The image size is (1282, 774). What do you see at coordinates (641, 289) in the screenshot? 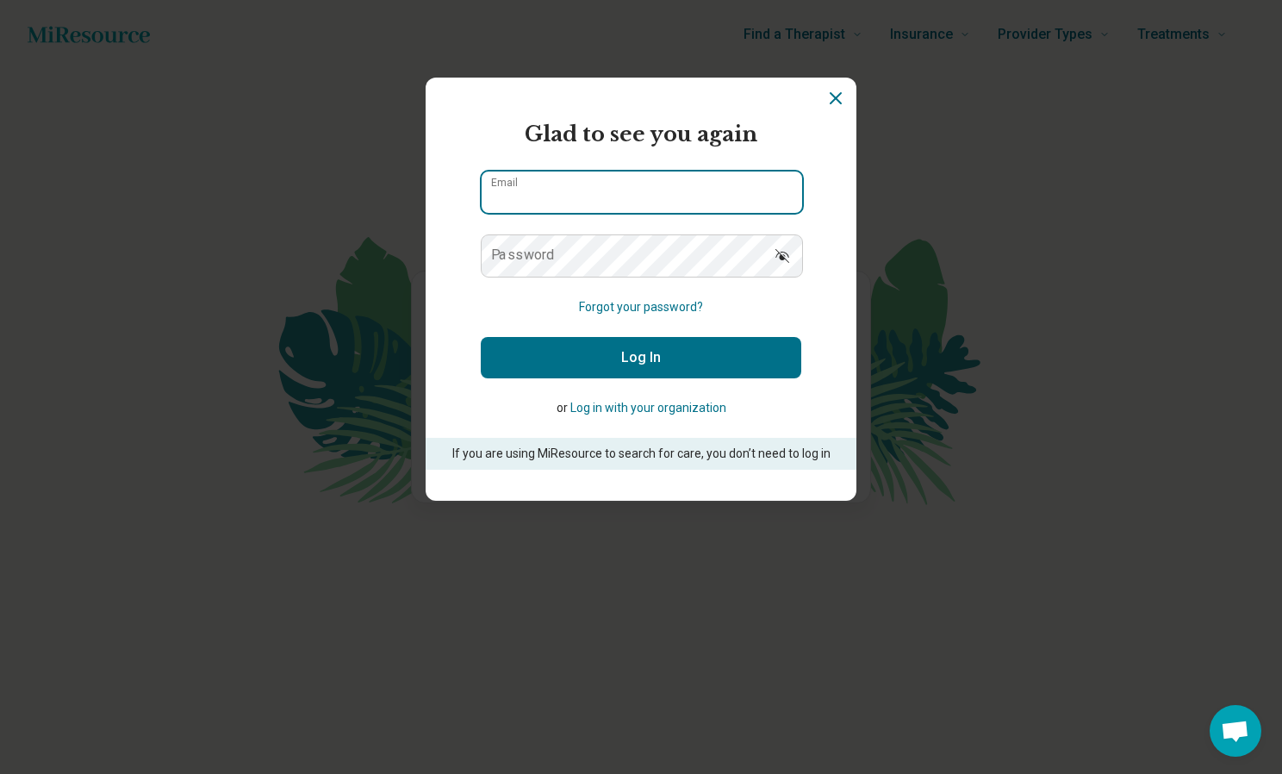
I see `section: Login Dialog` at bounding box center [641, 289].